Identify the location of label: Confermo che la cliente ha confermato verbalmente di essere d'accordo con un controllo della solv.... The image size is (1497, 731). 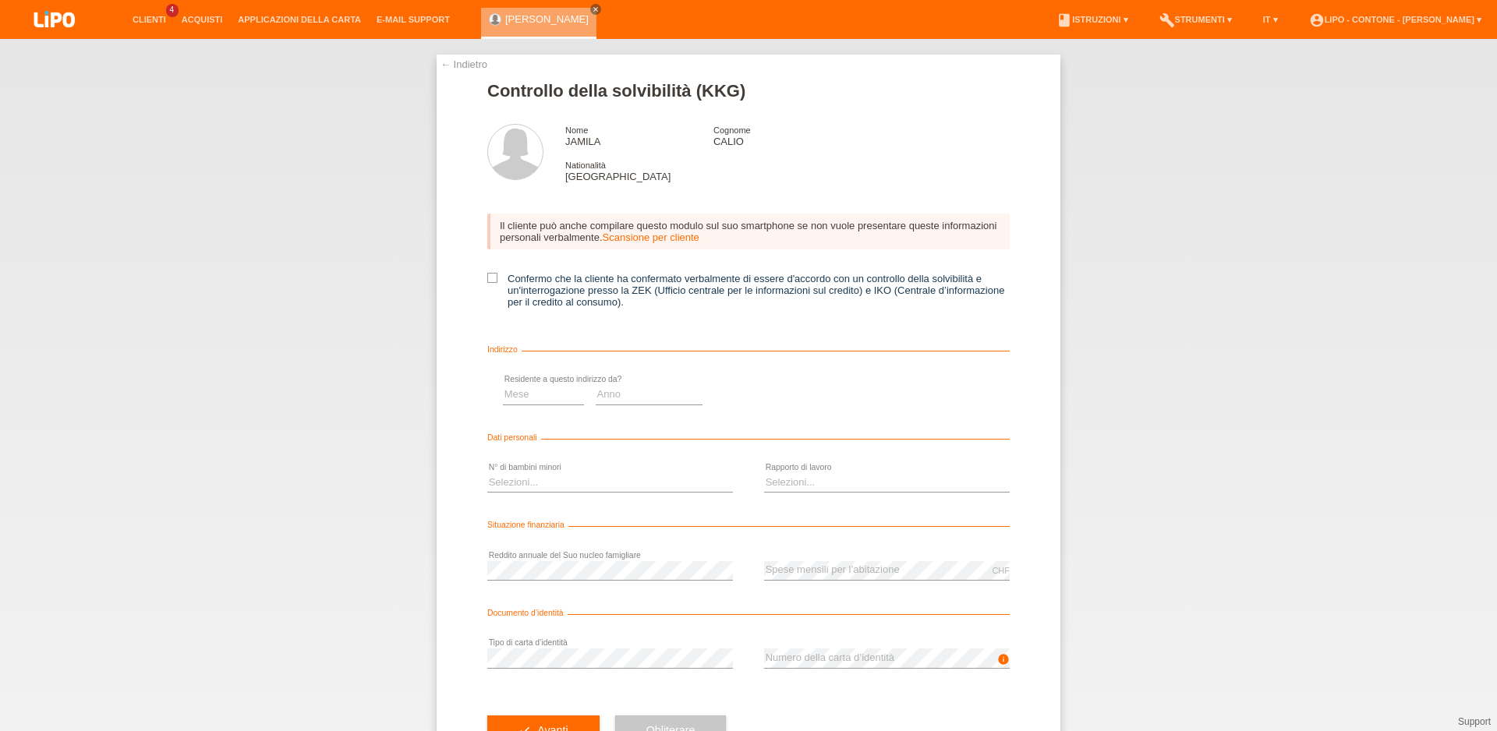
(749, 290).